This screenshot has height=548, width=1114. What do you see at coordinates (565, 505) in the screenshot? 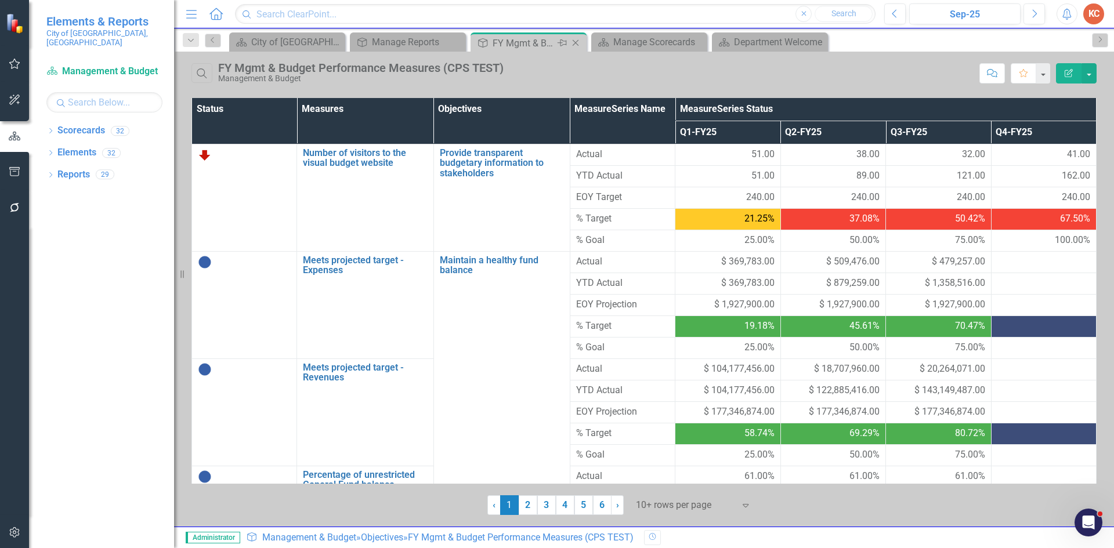
I see `a: 4` at bounding box center [565, 505].